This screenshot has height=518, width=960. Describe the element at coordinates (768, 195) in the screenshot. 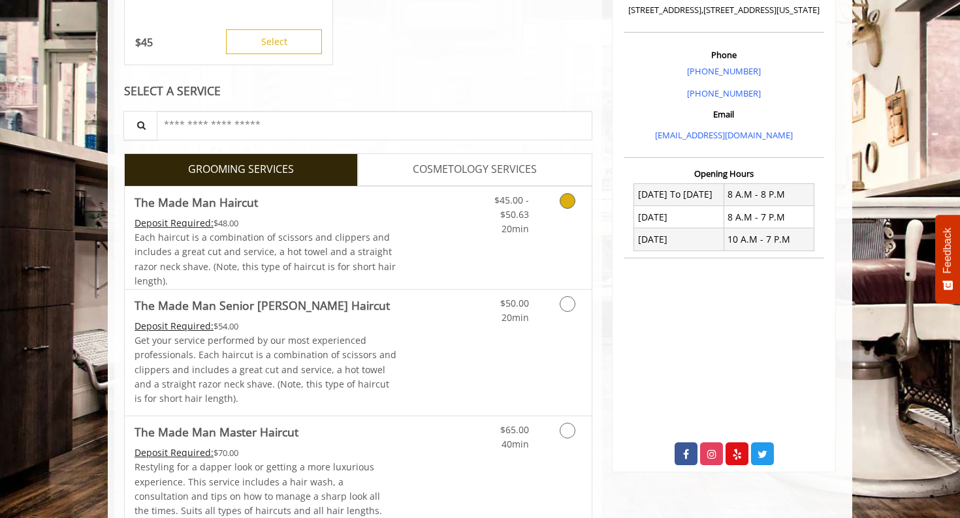

I see `td: 8 A.M - 8 P.M` at that location.